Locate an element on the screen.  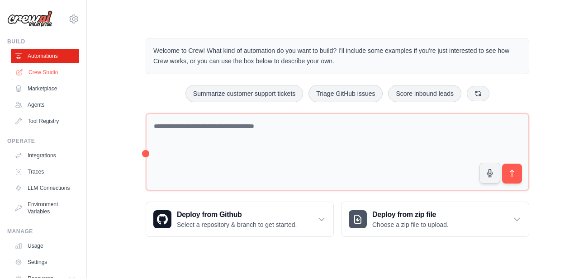
a: Automations is located at coordinates (45, 56).